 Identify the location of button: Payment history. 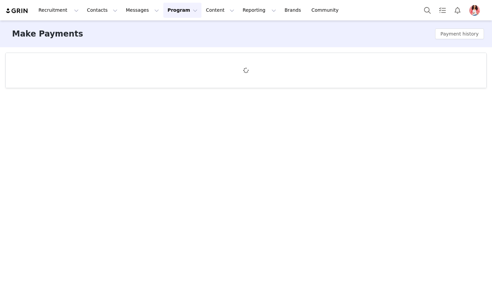
(460, 34).